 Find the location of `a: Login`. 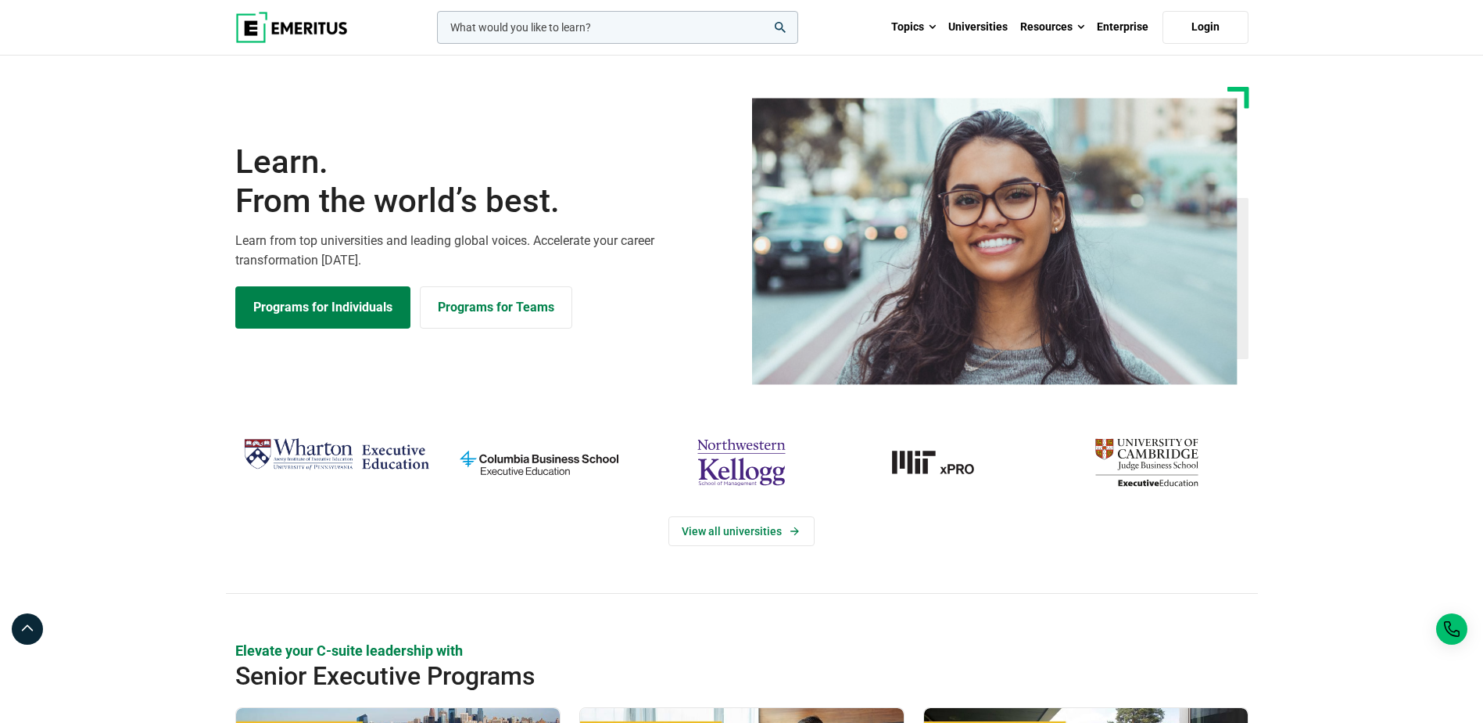

a: Login is located at coordinates (1206, 27).